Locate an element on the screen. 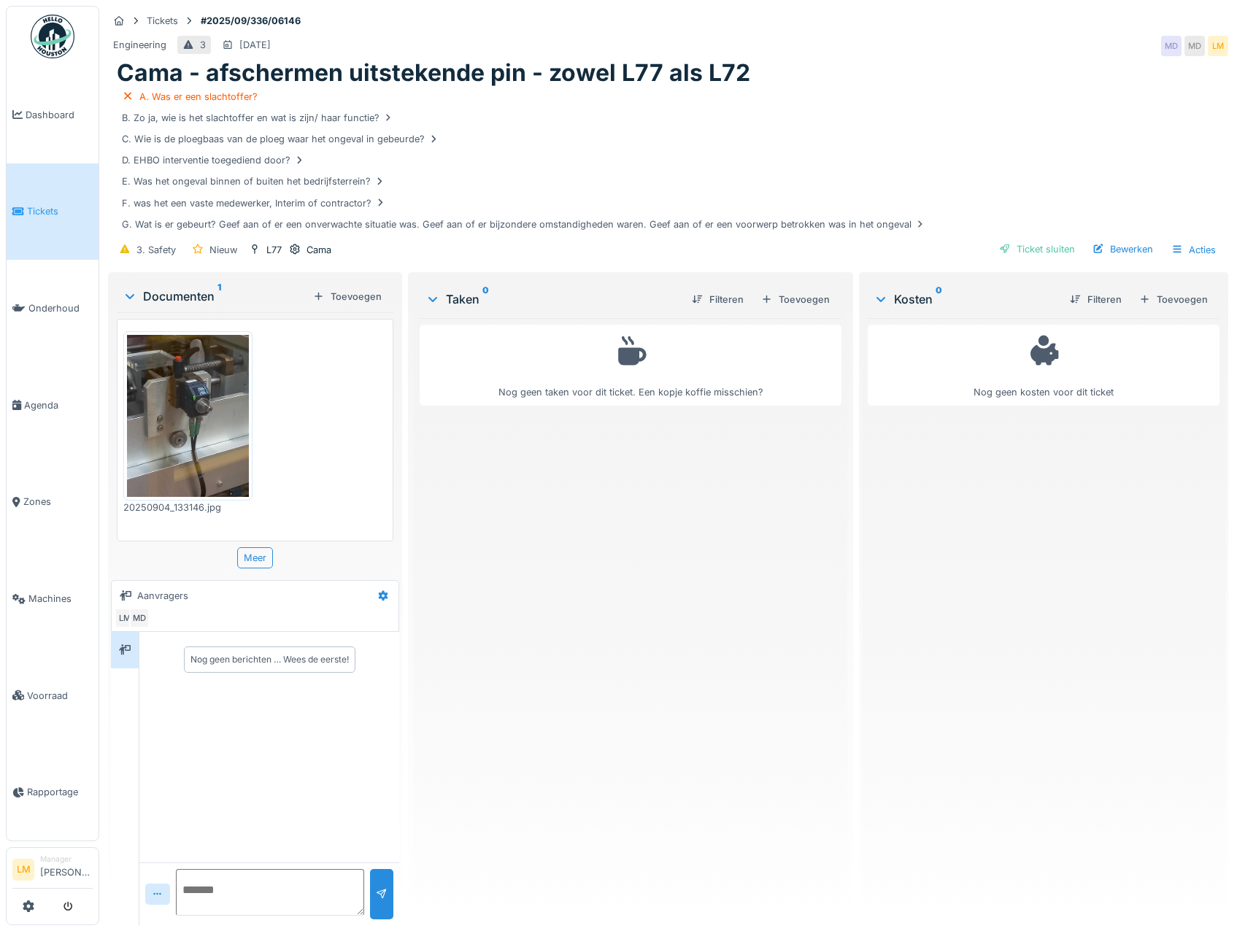  div: Aanvragers is located at coordinates (163, 595).